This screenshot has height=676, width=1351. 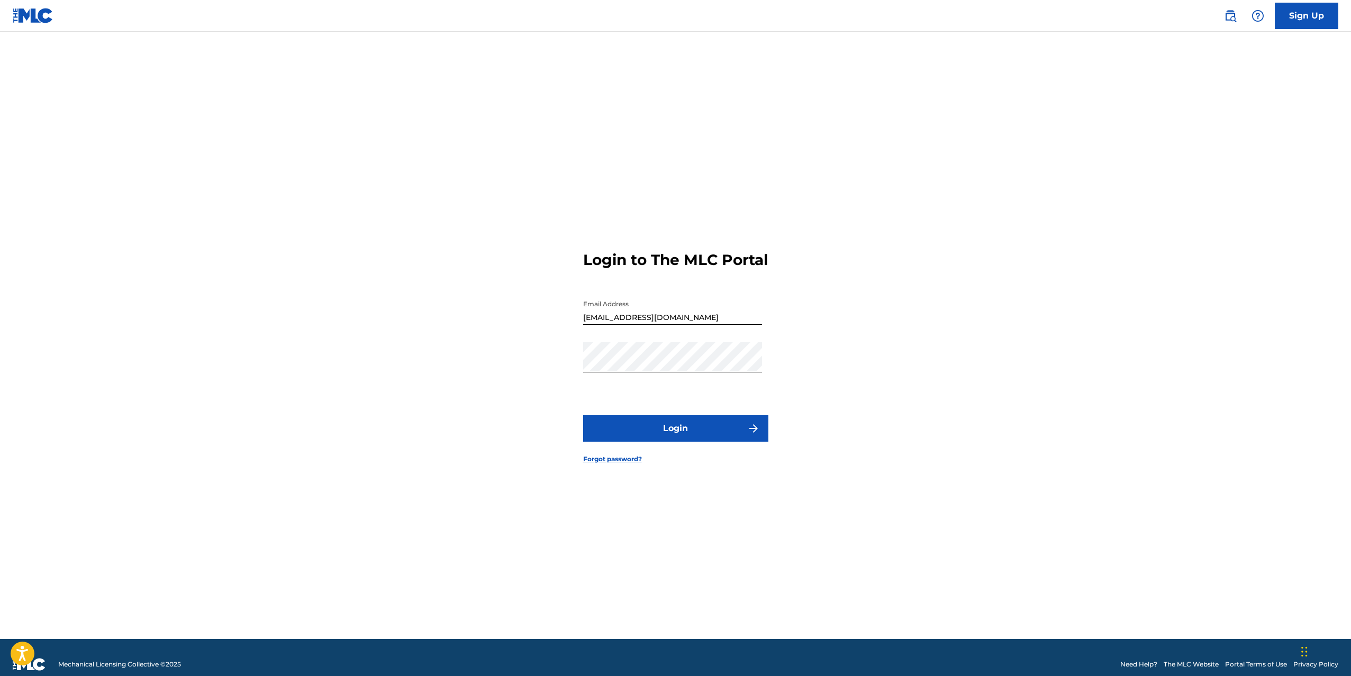 I want to click on a: Portal Terms of Use, so click(x=1255, y=664).